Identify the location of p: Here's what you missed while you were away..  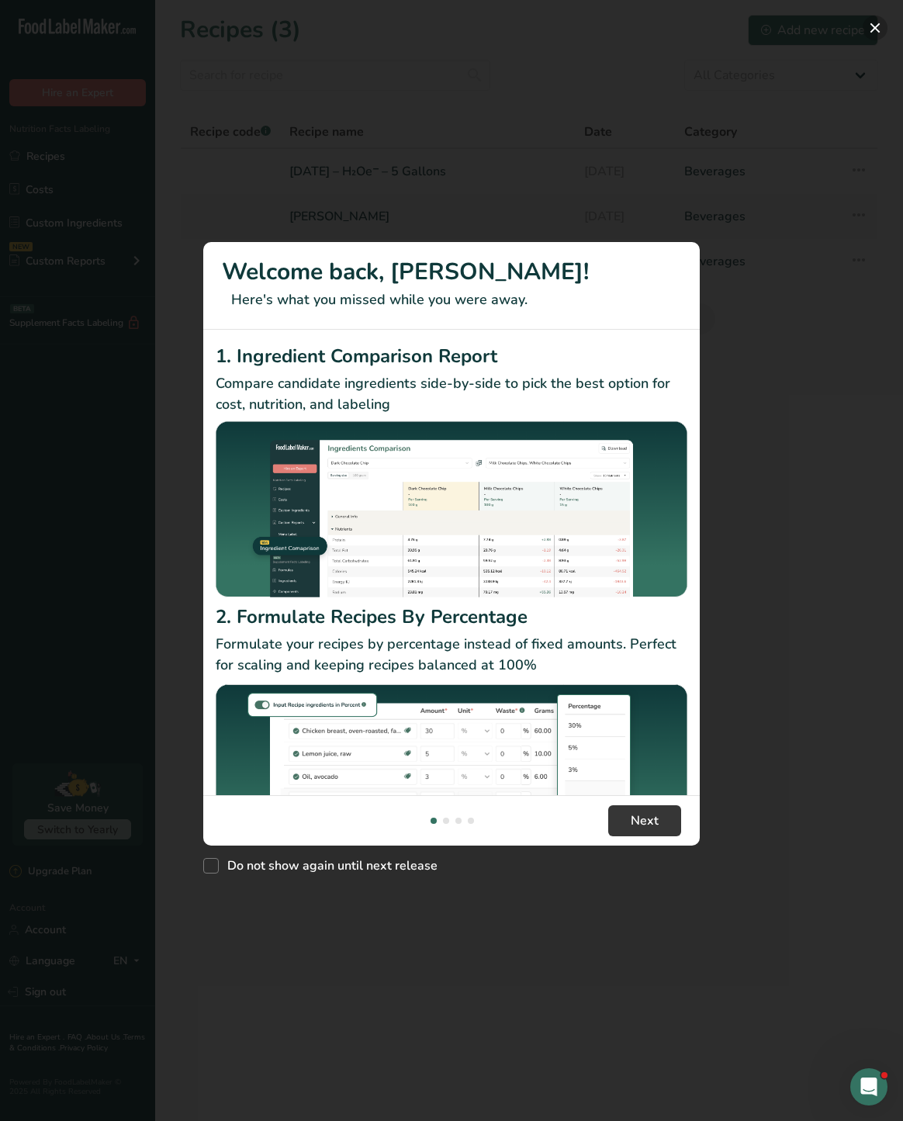
(451, 299).